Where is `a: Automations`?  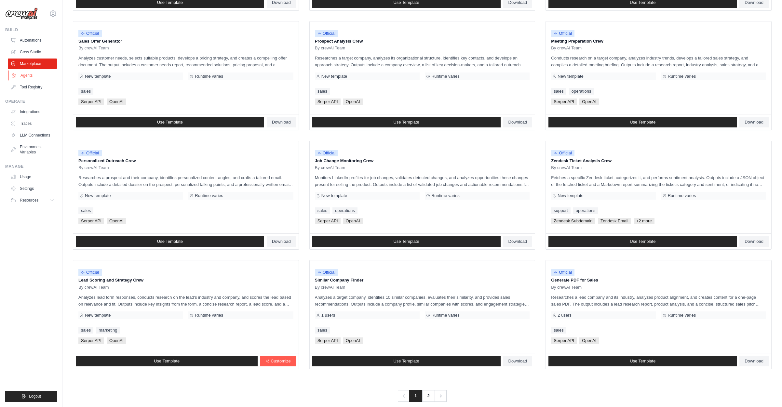
a: Automations is located at coordinates (32, 40).